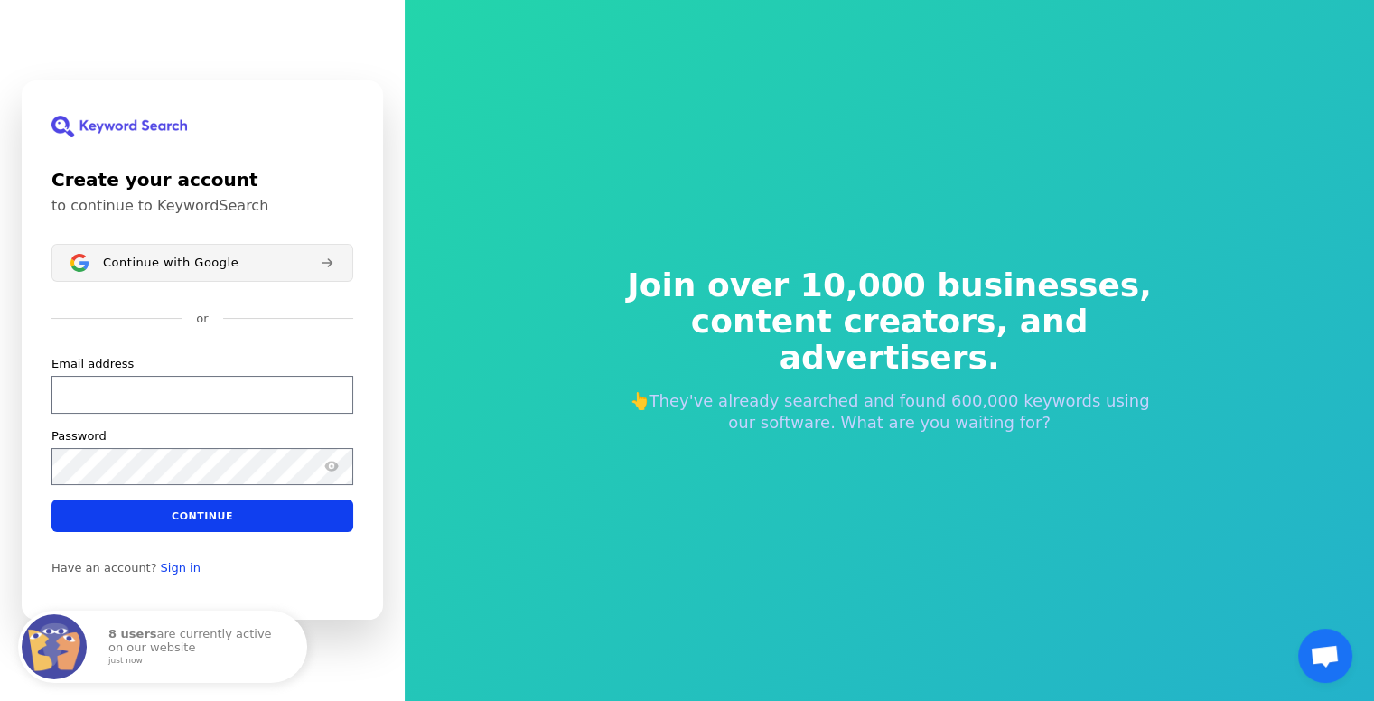  What do you see at coordinates (199, 646) in the screenshot?
I see `p: are currently active on our website` at bounding box center [199, 646].